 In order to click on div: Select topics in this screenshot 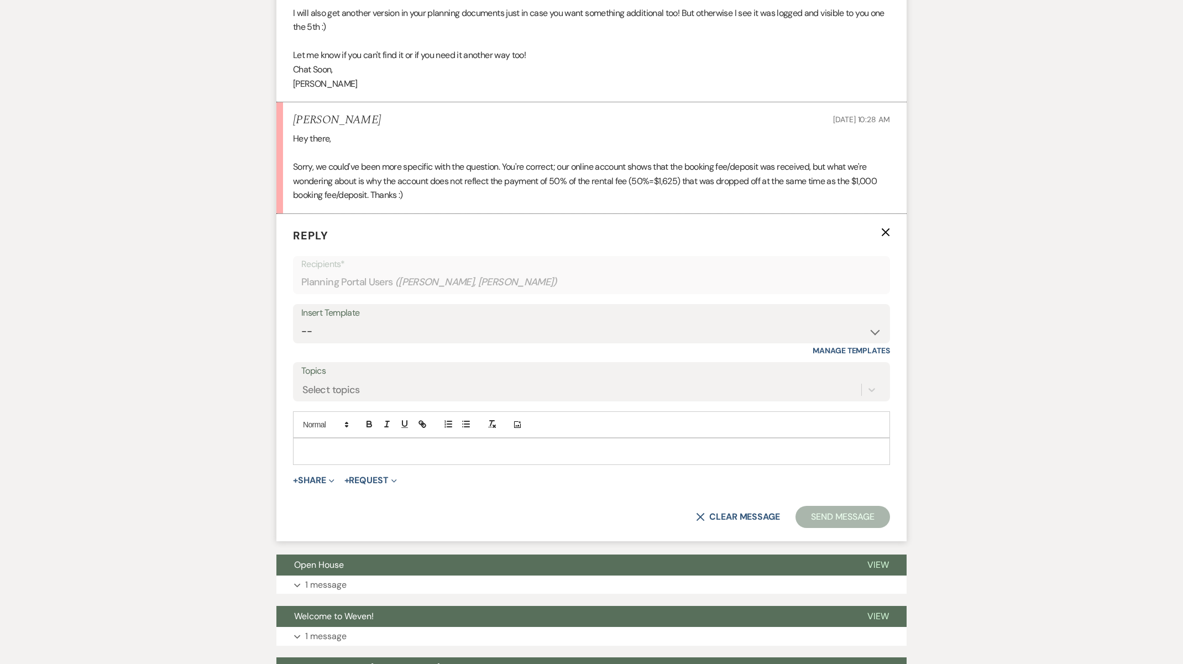, I will do `click(331, 390)`.